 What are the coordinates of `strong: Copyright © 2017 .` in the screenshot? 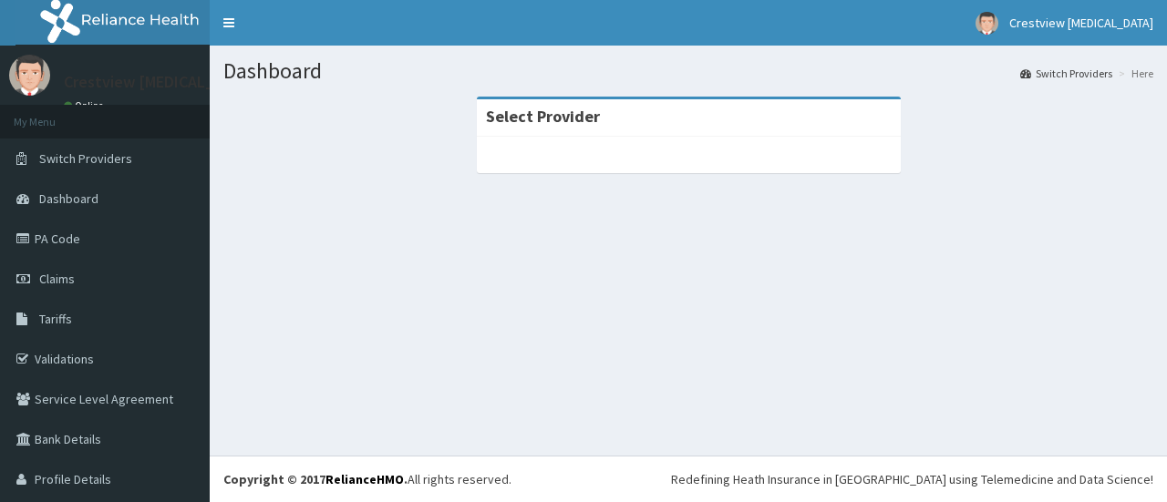 It's located at (315, 480).